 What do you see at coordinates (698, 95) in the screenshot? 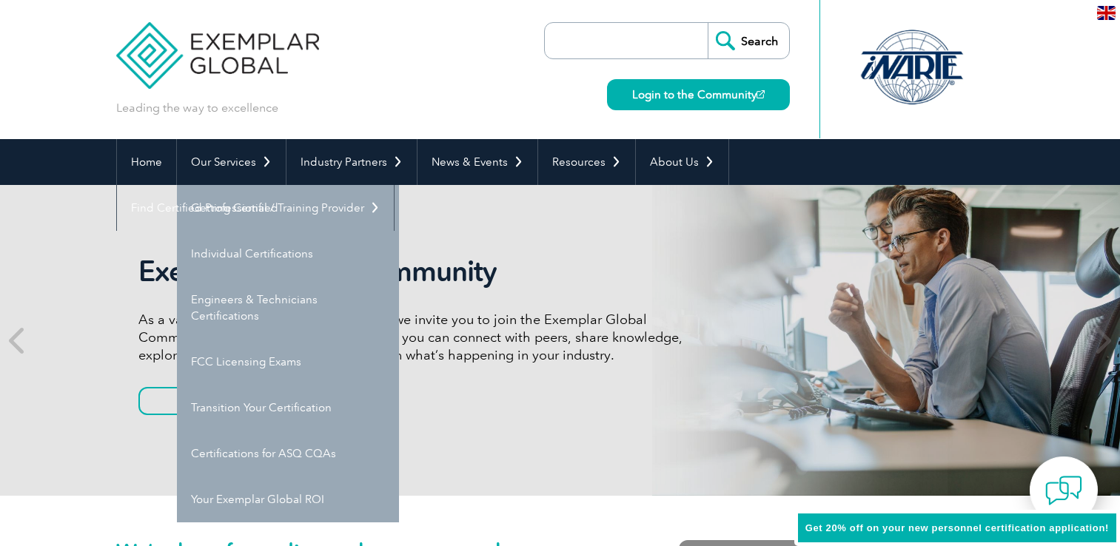
I see `a: Login to the Community` at bounding box center [698, 95].